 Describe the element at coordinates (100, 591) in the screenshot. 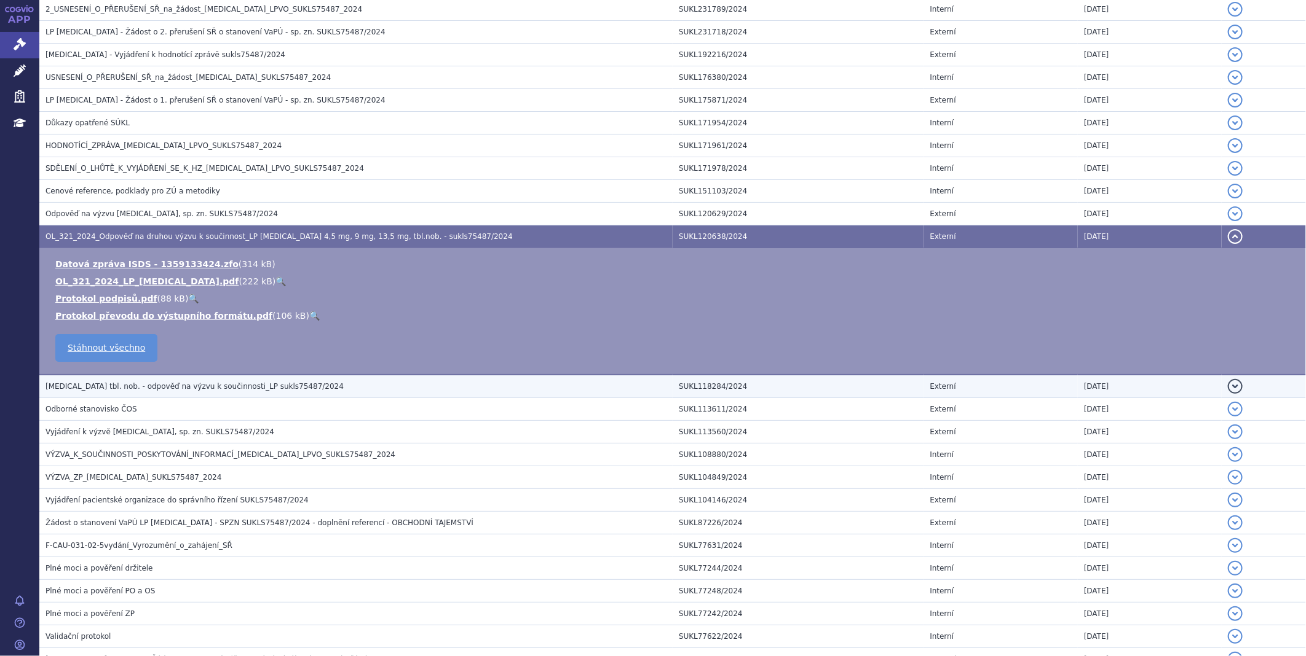

I see `span: Plné moci a pověření PO a OS` at that location.